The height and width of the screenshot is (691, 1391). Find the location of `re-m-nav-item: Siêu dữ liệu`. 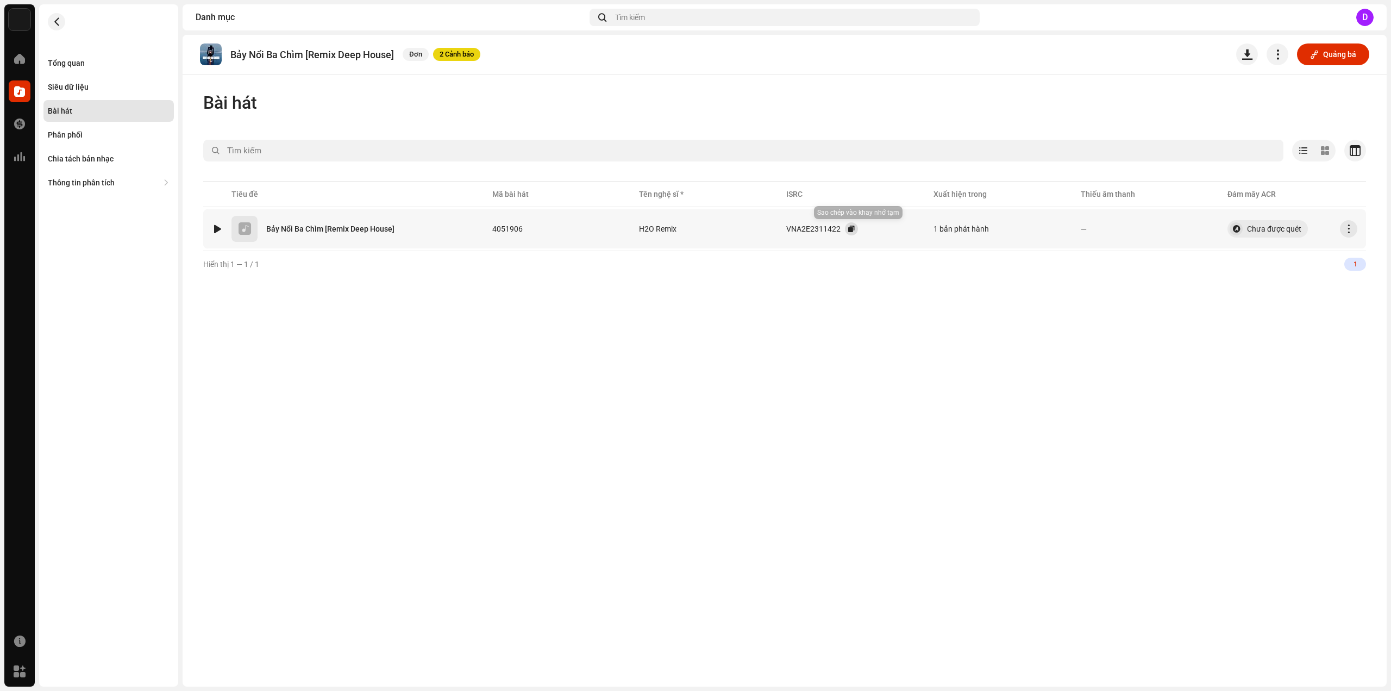

re-m-nav-item: Siêu dữ liệu is located at coordinates (109, 87).